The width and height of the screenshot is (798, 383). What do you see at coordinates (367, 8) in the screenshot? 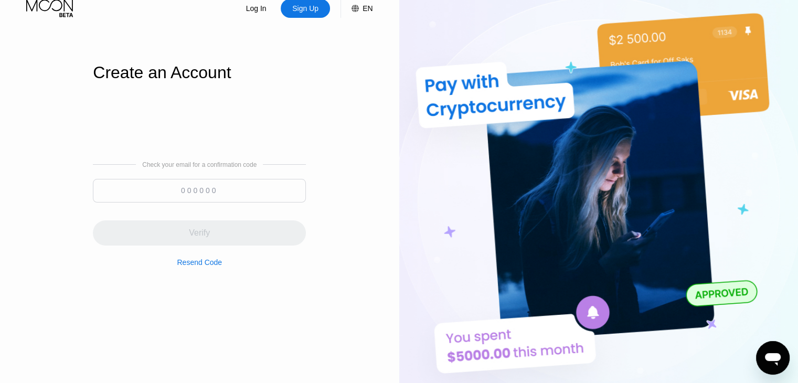
I see `div: EN` at bounding box center [367, 8].